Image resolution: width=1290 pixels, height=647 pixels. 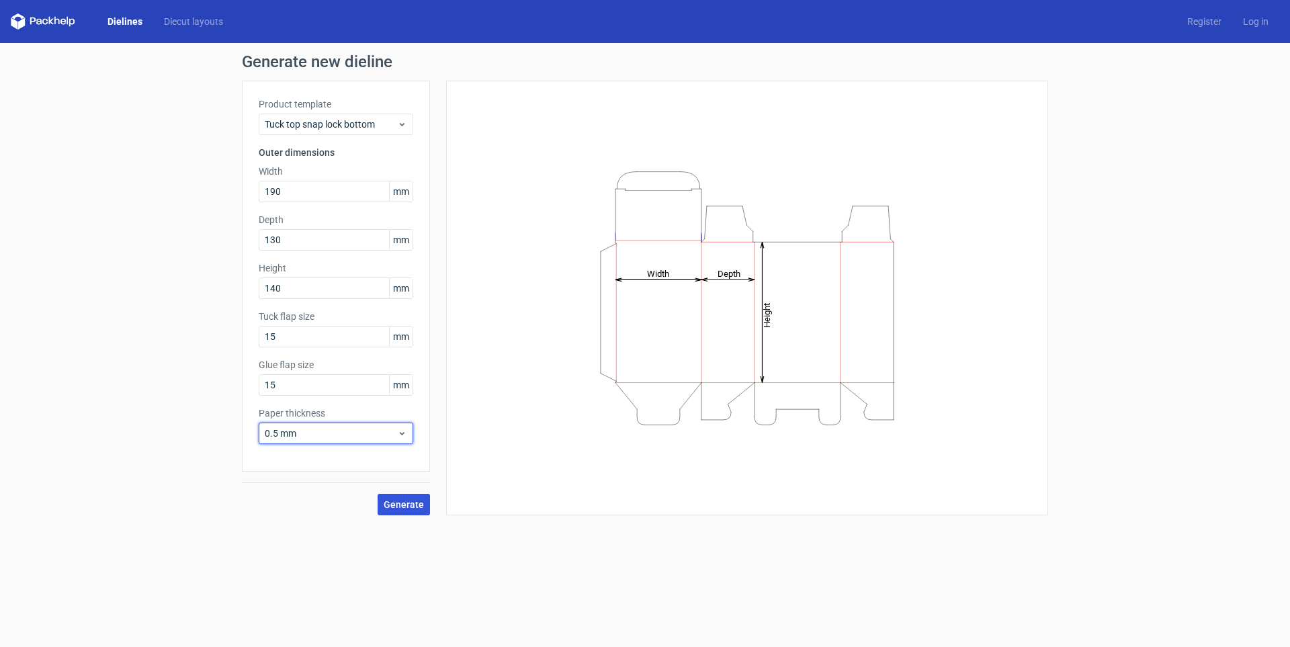 What do you see at coordinates (404, 505) in the screenshot?
I see `button: Generate` at bounding box center [404, 505].